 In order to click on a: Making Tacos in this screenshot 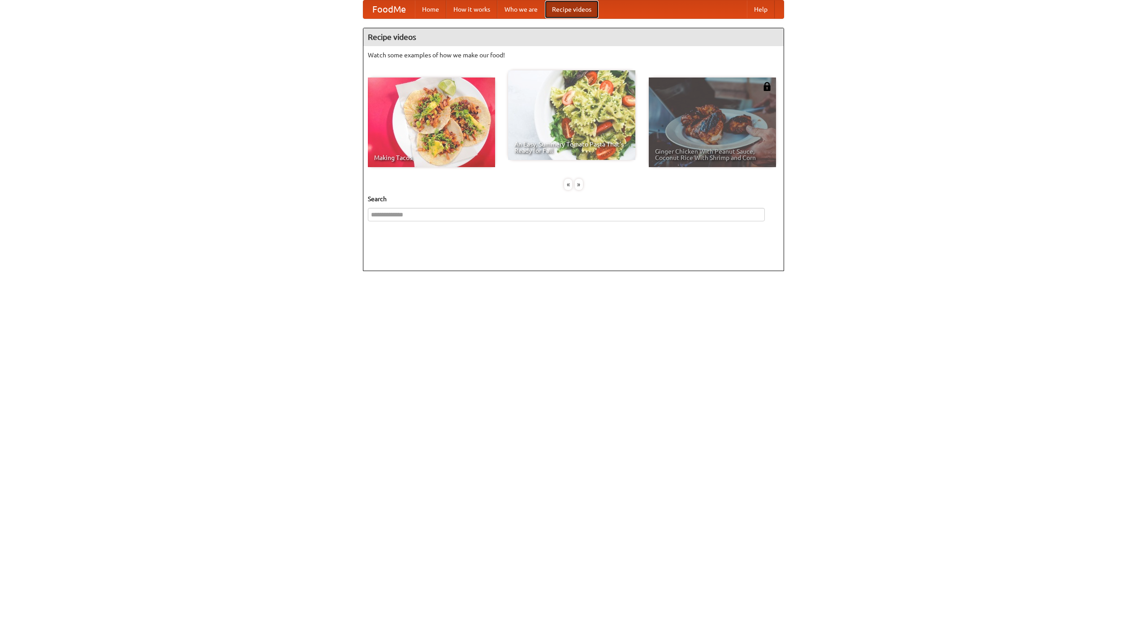, I will do `click(431, 122)`.